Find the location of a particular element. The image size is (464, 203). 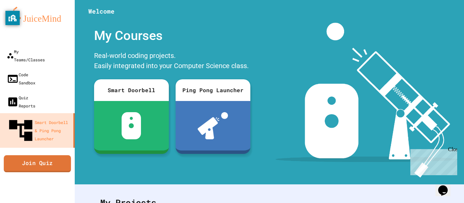

a: Join Quiz is located at coordinates (37, 164).